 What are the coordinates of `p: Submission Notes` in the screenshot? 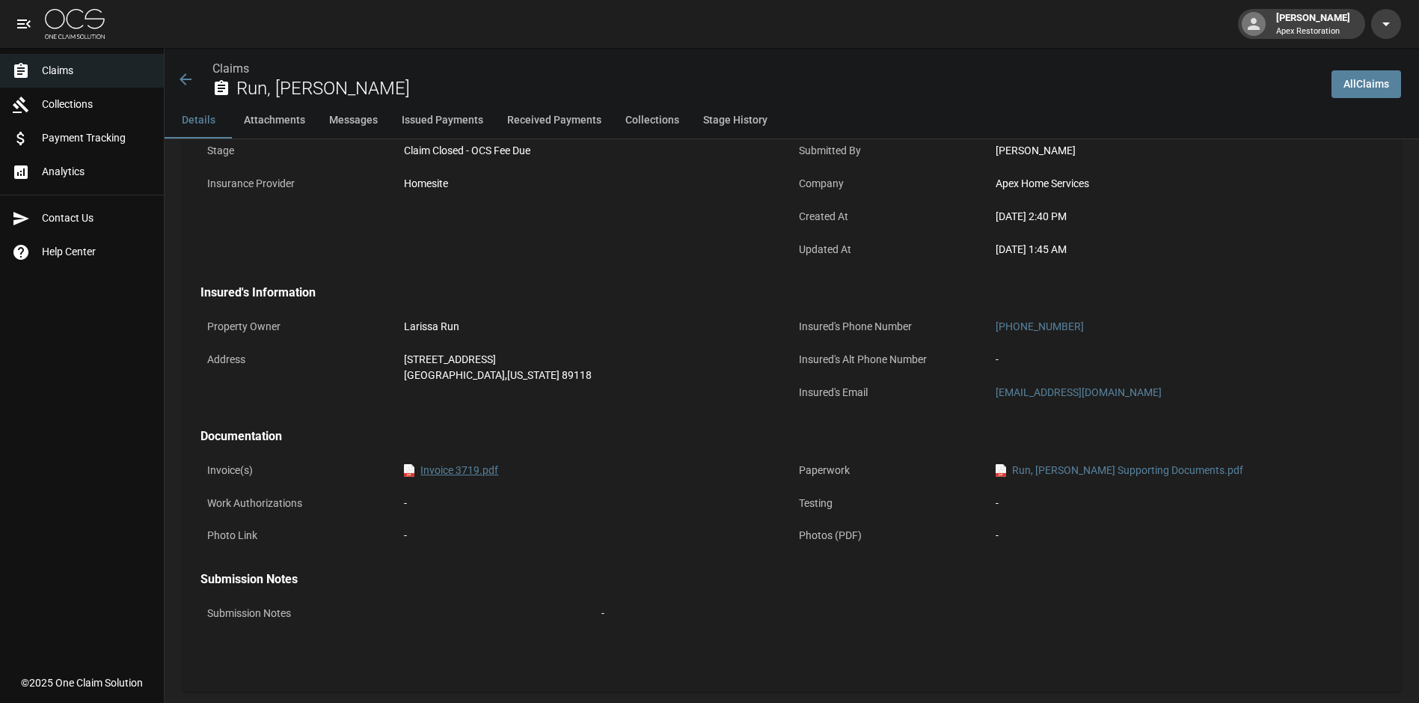 It's located at (397, 613).